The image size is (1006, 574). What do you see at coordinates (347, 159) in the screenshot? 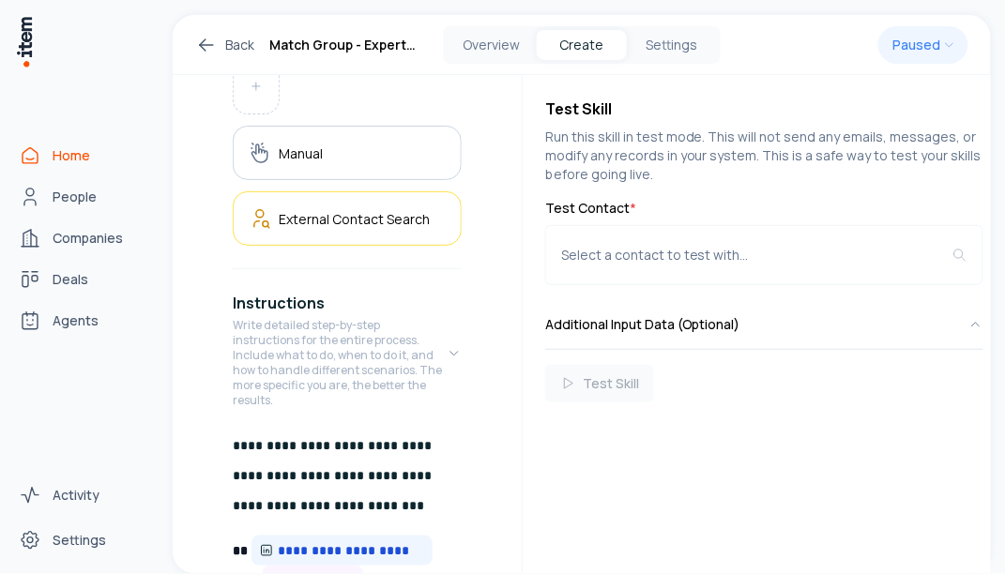
I see `div: Triggers` at bounding box center [347, 159].